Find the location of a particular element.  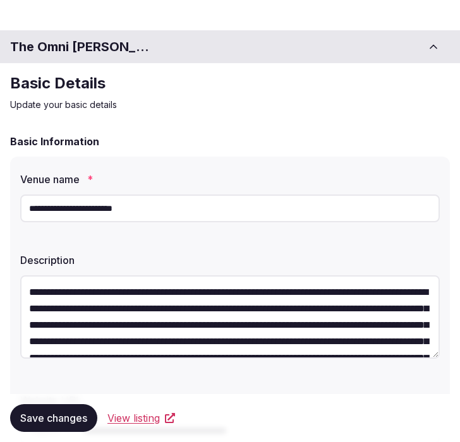

p: Update your basic details is located at coordinates (230, 105).